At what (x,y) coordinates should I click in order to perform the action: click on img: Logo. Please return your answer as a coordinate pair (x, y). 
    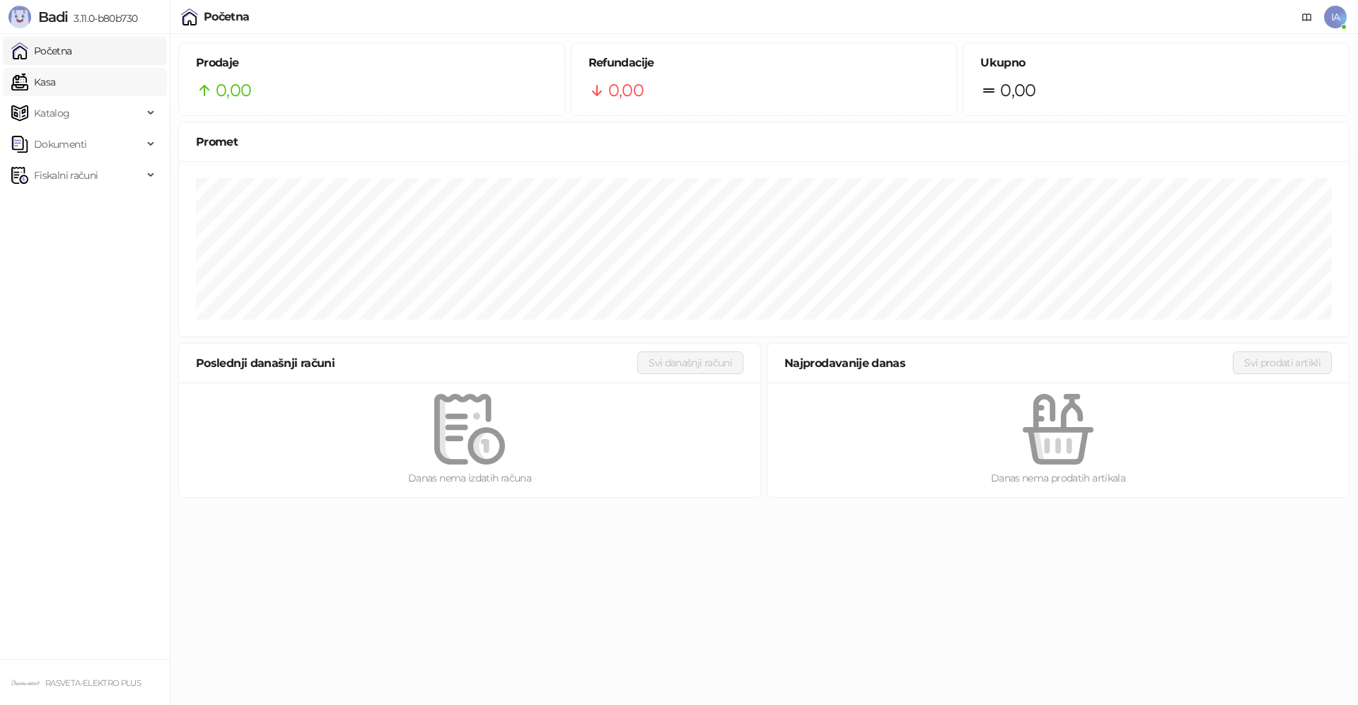
    Looking at the image, I should click on (20, 17).